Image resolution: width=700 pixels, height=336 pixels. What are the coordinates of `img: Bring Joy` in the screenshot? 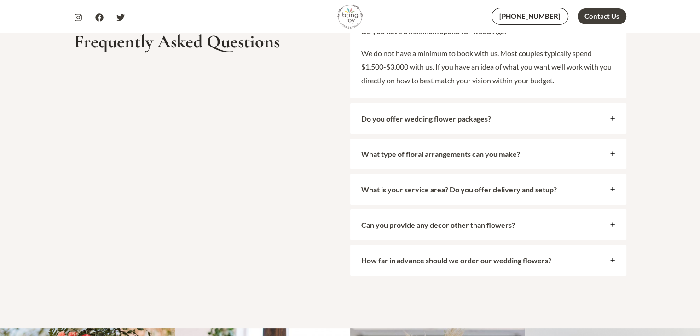 It's located at (350, 16).